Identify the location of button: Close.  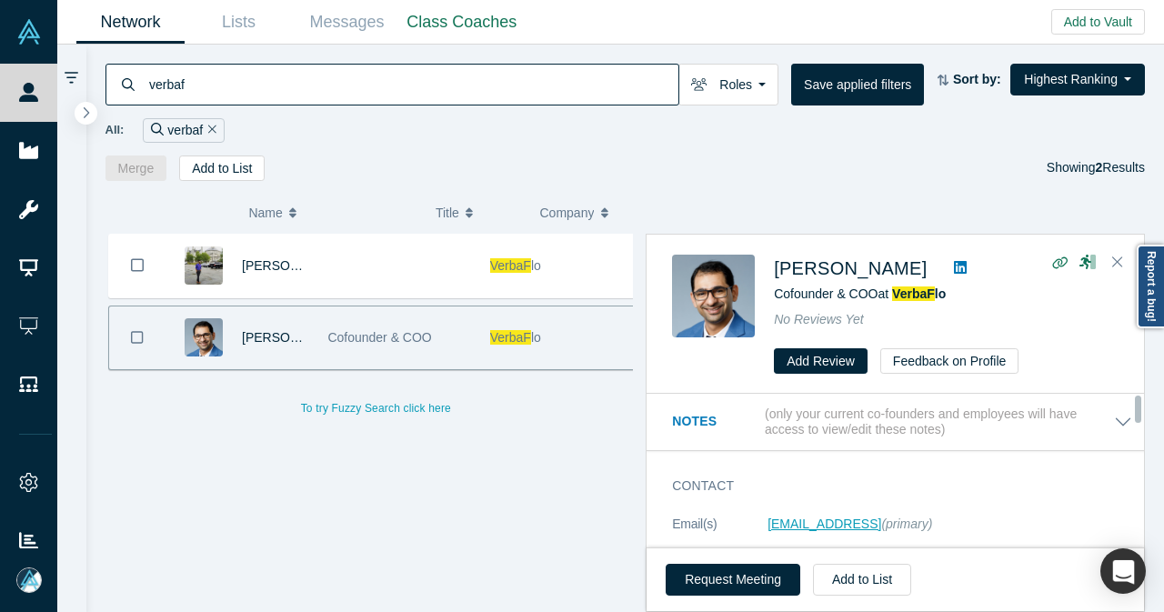
(1118, 263).